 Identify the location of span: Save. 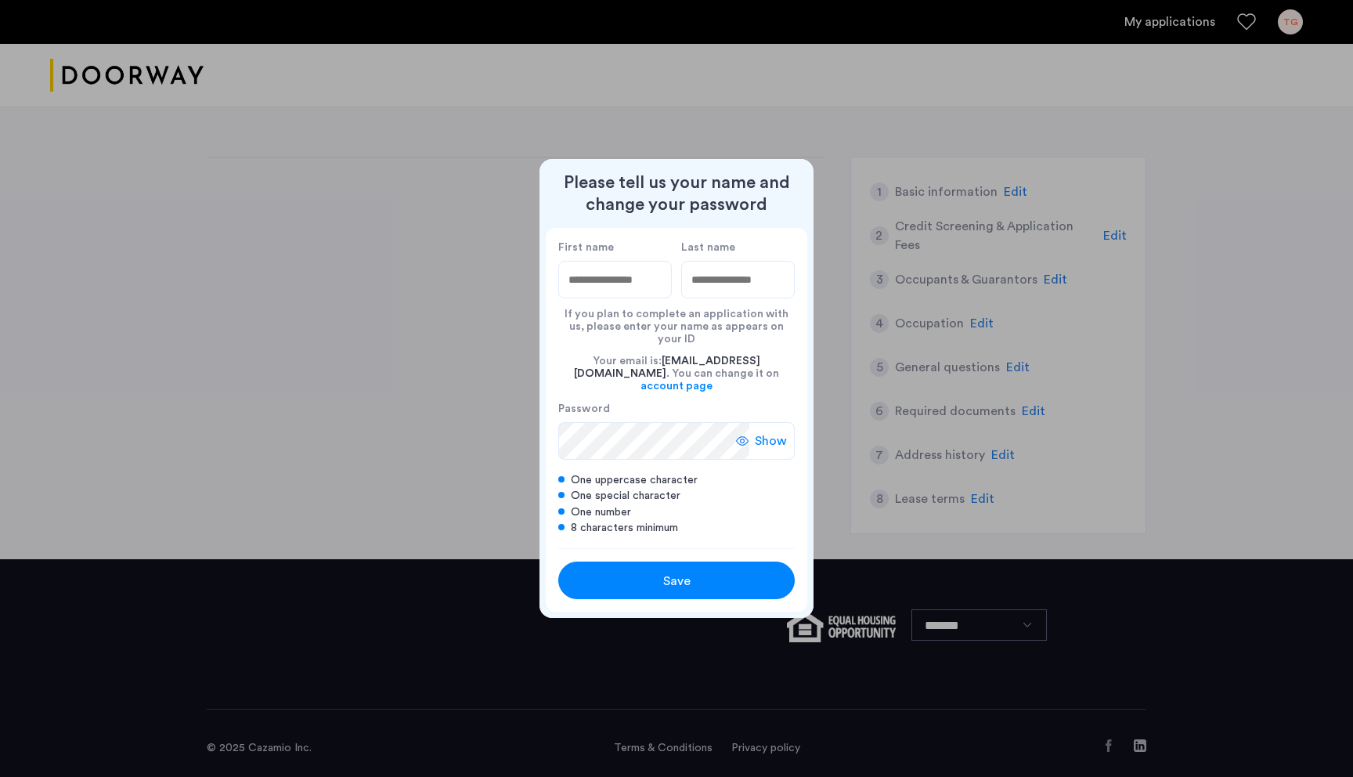
(677, 581).